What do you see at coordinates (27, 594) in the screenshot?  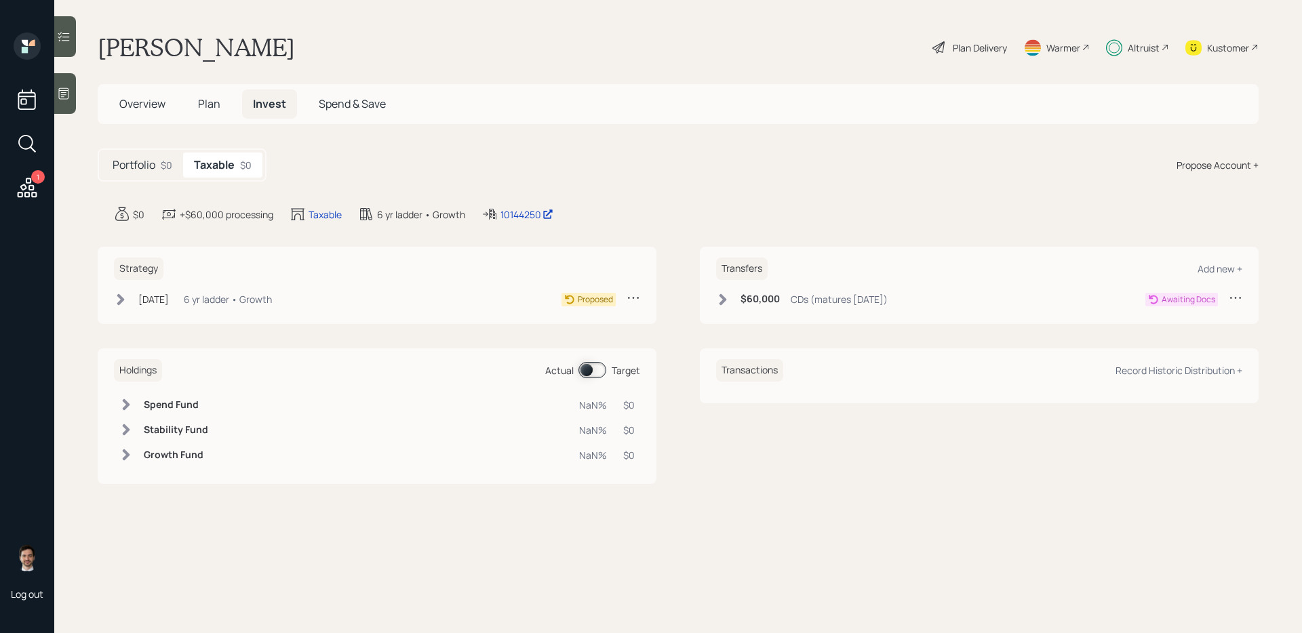 I see `div: Log out` at bounding box center [27, 594].